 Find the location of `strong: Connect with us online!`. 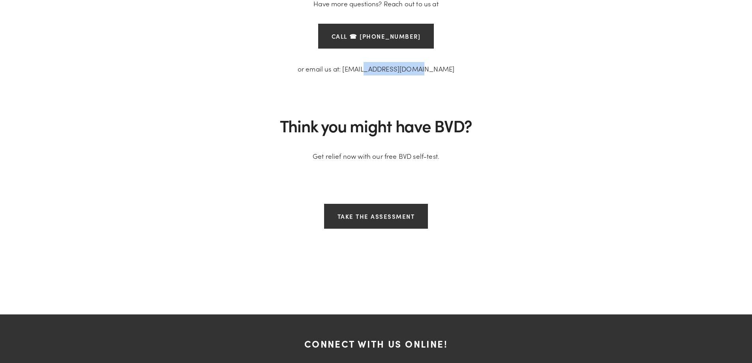

strong: Connect with us online! is located at coordinates (376, 343).